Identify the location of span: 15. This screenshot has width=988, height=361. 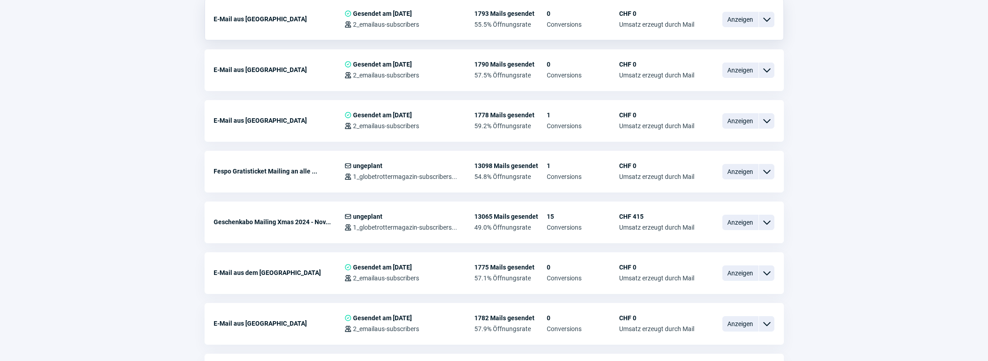
(584, 216).